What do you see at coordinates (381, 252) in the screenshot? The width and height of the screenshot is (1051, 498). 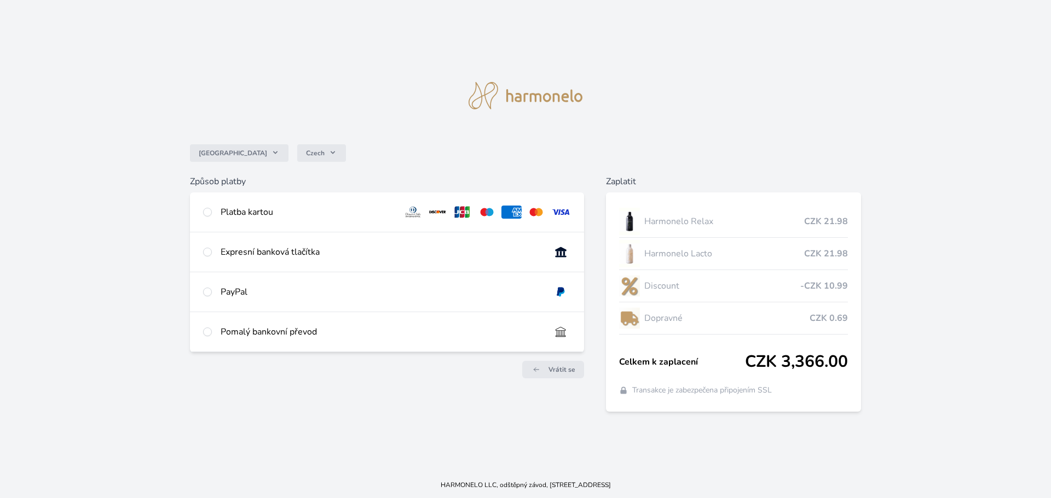 I see `div: Expresní banková tlačítka` at bounding box center [381, 252].